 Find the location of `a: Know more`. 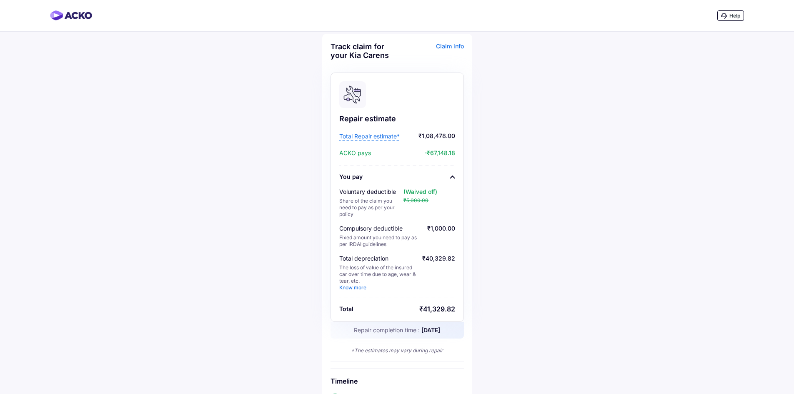

a: Know more is located at coordinates (352, 287).